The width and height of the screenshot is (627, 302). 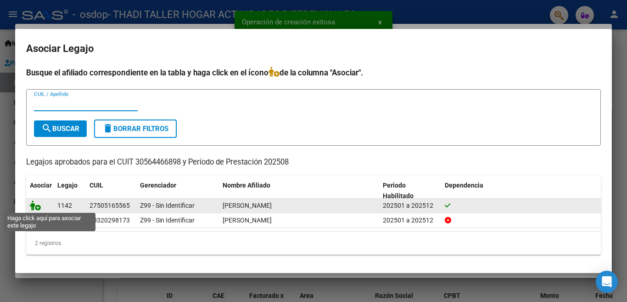 I want to click on button: Buscar, so click(x=60, y=129).